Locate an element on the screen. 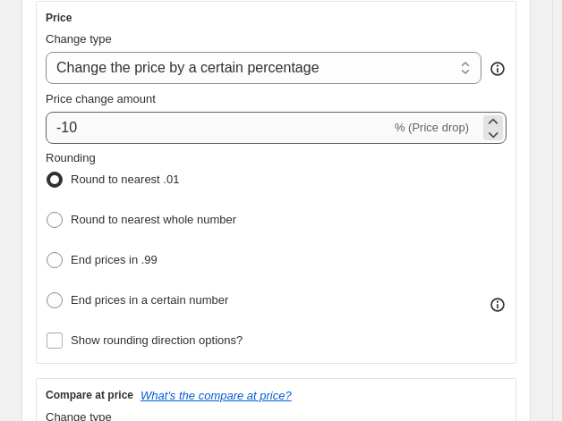 The height and width of the screenshot is (421, 562). span: End prices in a certain number is located at coordinates (149, 300).